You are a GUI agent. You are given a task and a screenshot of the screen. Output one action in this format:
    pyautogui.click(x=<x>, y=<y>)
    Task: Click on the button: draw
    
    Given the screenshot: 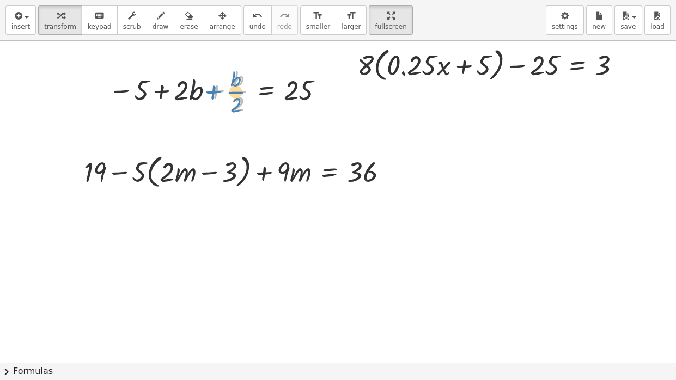 What is the action you would take?
    pyautogui.click(x=161, y=20)
    